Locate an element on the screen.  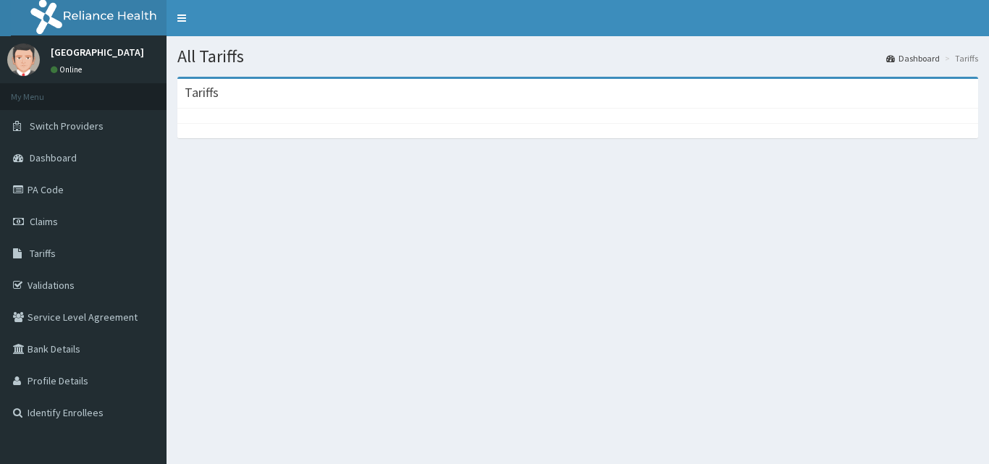
span: Dashboard is located at coordinates (53, 158).